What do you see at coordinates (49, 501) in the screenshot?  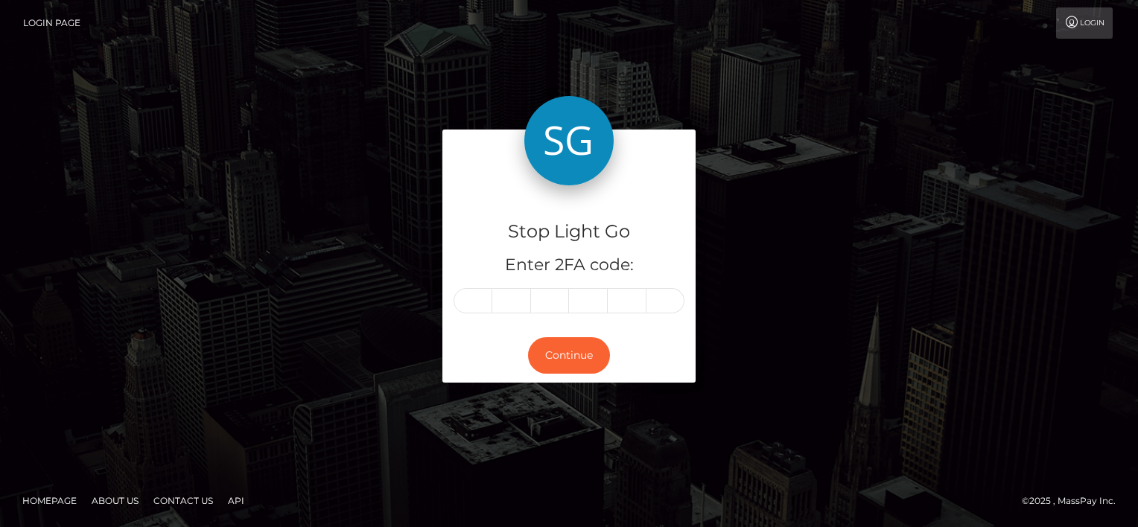 I see `a: Homepage` at bounding box center [49, 501].